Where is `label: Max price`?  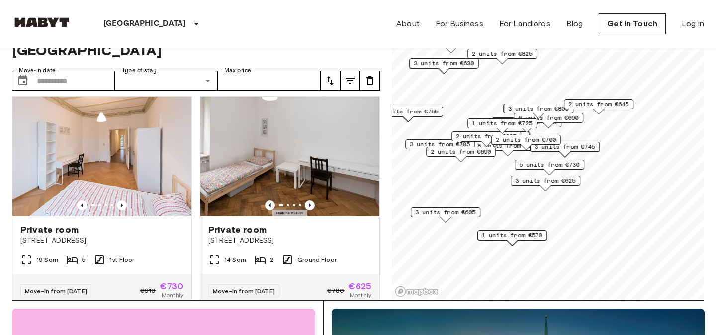 label: Max price is located at coordinates (238, 70).